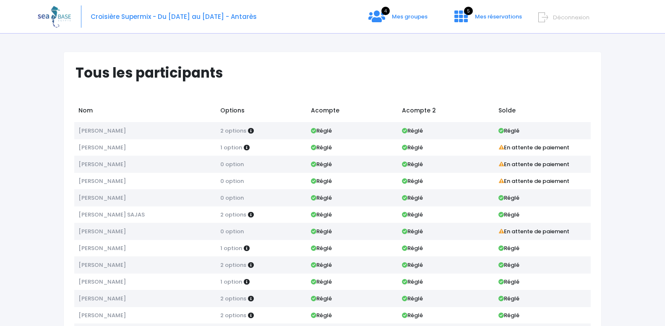  What do you see at coordinates (386, 11) in the screenshot?
I see `span: 4` at bounding box center [386, 11].